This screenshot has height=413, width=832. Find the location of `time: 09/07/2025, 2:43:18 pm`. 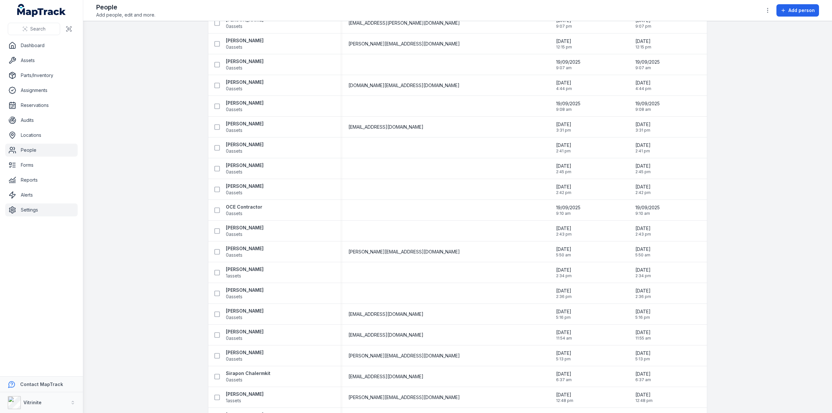

time: 09/07/2025, 2:43:18 pm is located at coordinates (564, 231).